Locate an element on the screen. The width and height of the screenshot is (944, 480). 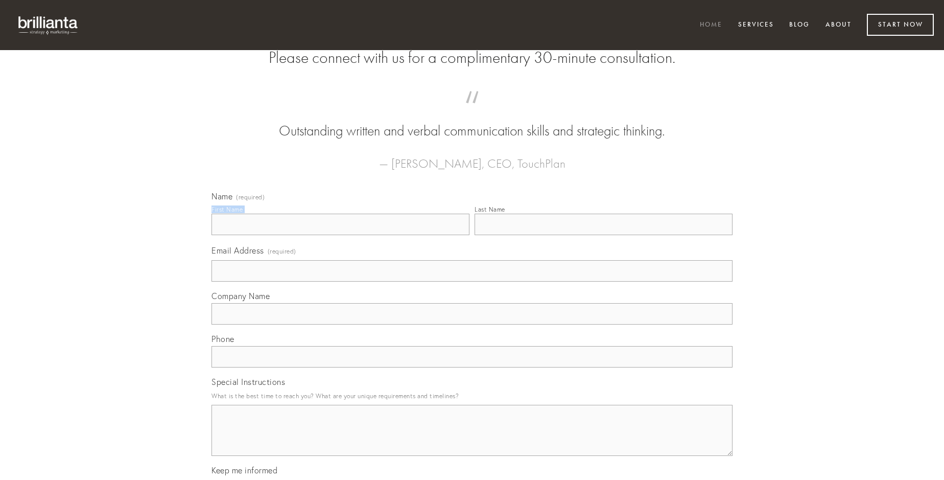
span: Phone is located at coordinates (223, 339).